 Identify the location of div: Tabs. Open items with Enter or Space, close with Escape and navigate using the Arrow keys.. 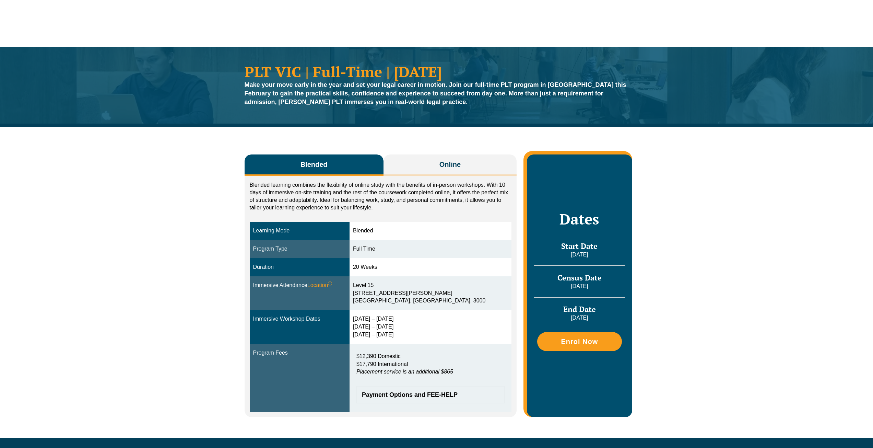
(381, 285).